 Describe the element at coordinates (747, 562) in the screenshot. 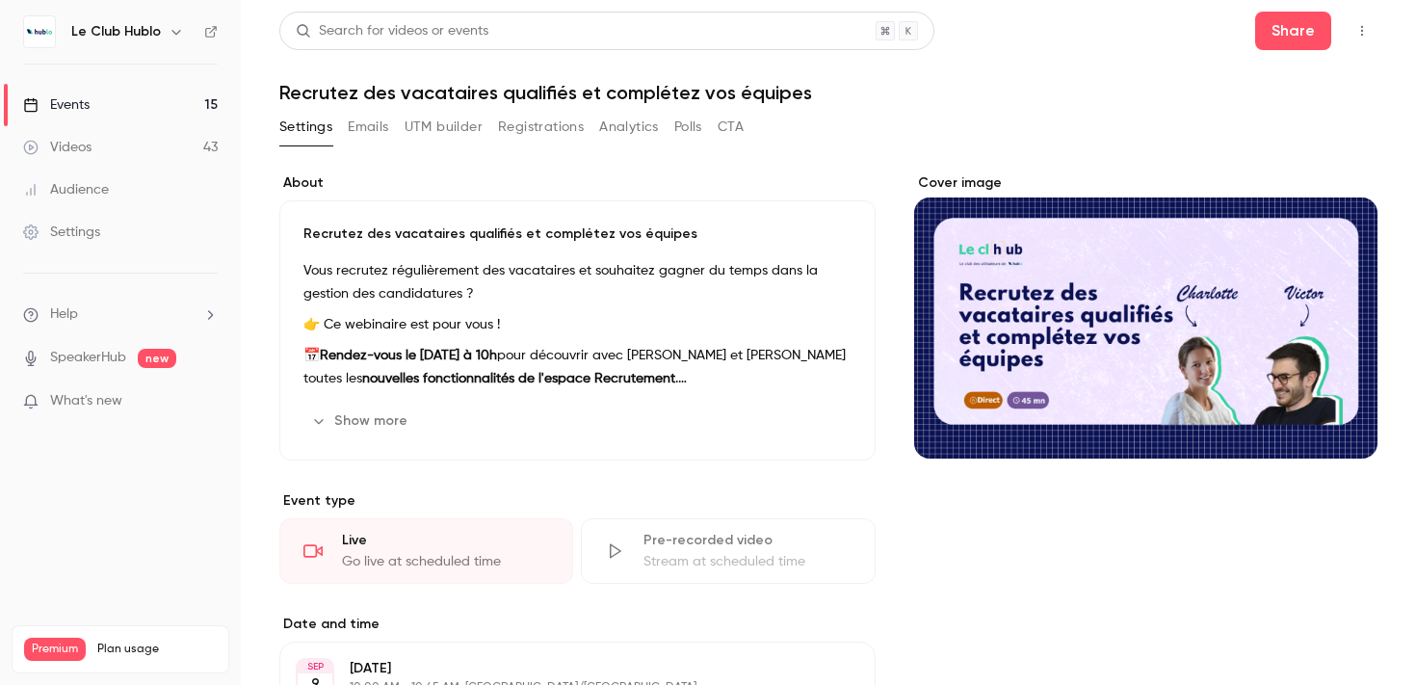

I see `div: Stream at scheduled time` at that location.